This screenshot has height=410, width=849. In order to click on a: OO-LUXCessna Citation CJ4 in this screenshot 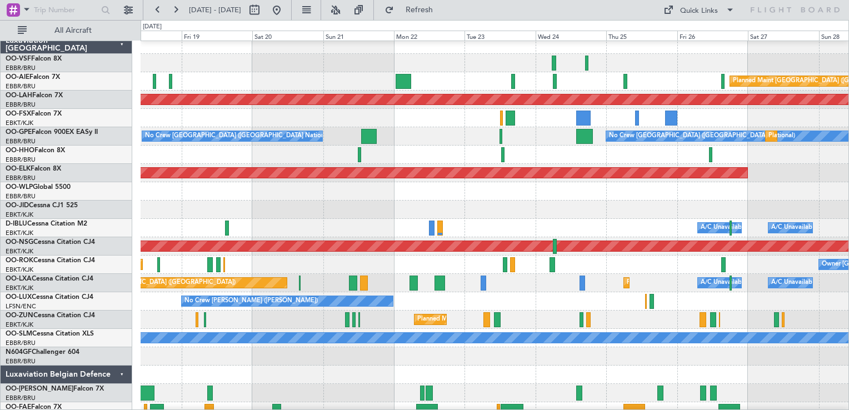, I will do `click(49, 297)`.